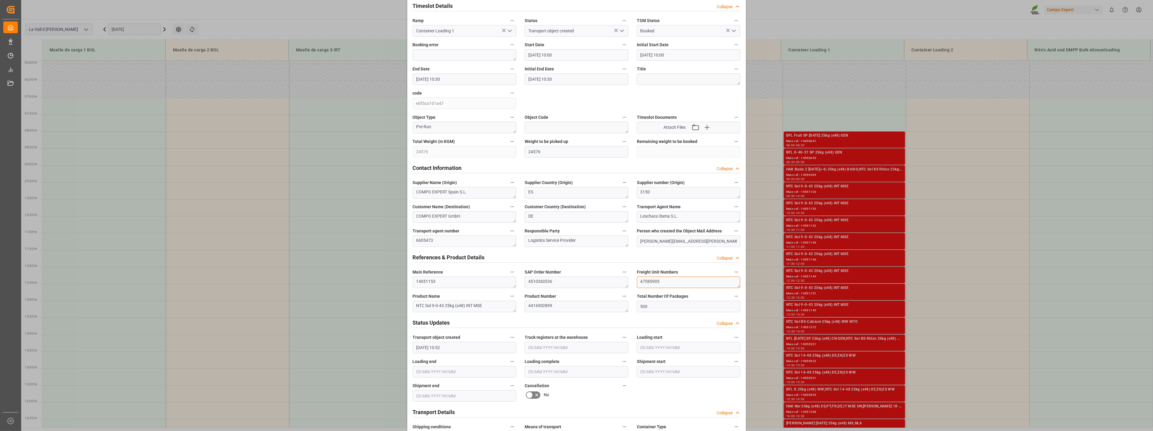 The height and width of the screenshot is (431, 1153). Describe the element at coordinates (464, 282) in the screenshot. I see `textarea: 14051153` at that location.